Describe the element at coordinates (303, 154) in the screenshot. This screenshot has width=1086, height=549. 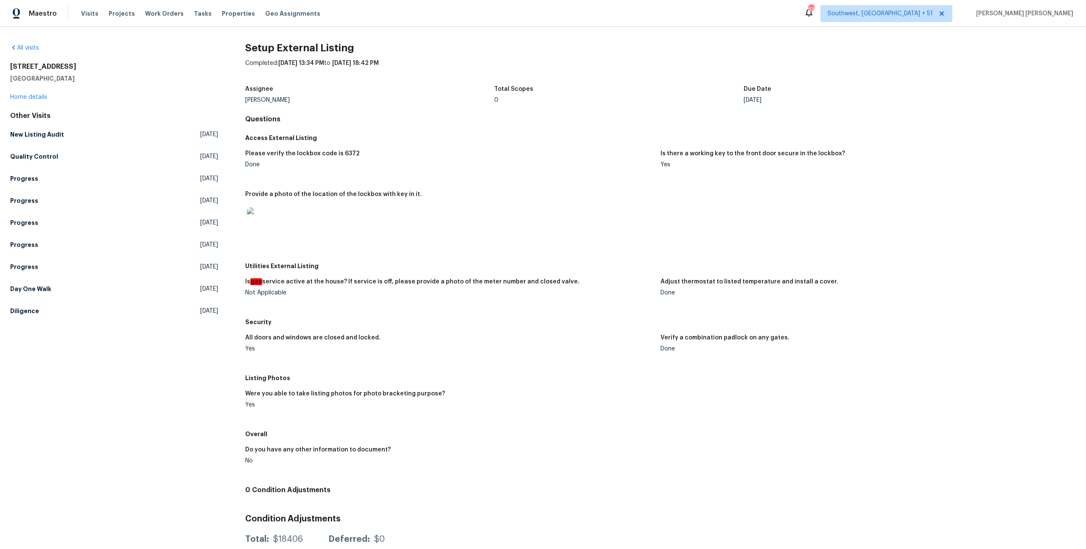
I see `h5: Please verify the lockbox code is 6372` at that location.